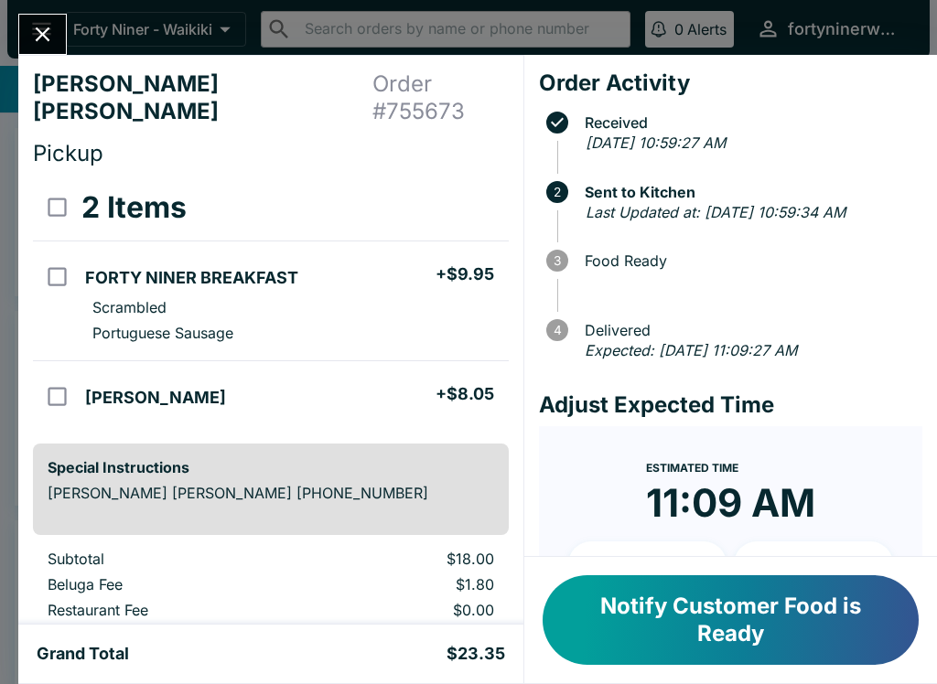 Image resolution: width=937 pixels, height=684 pixels. What do you see at coordinates (168, 585) in the screenshot?
I see `p: Beluga Fee` at bounding box center [168, 585].